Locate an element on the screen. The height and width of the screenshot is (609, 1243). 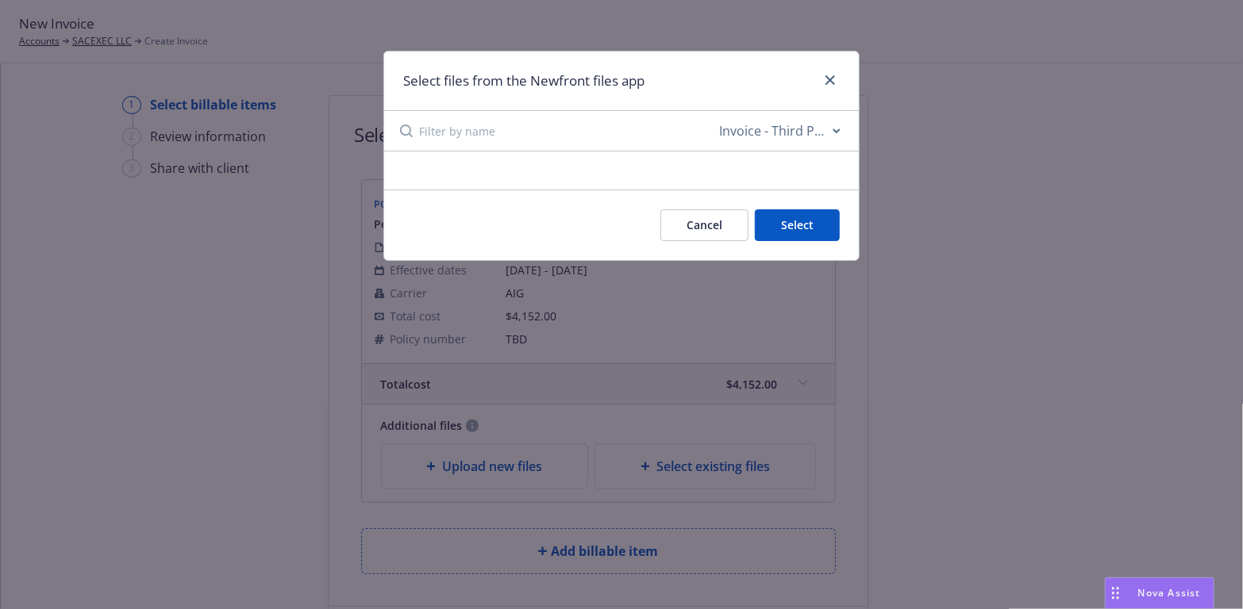
button: Cancel is located at coordinates (704, 225).